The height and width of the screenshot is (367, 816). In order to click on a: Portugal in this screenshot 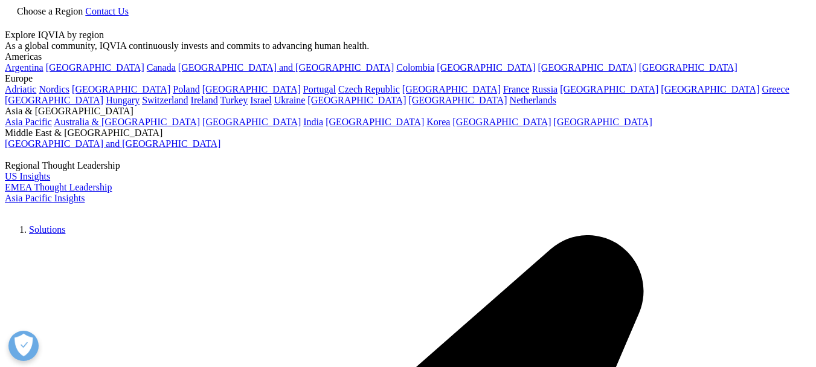, I will do `click(320, 89)`.